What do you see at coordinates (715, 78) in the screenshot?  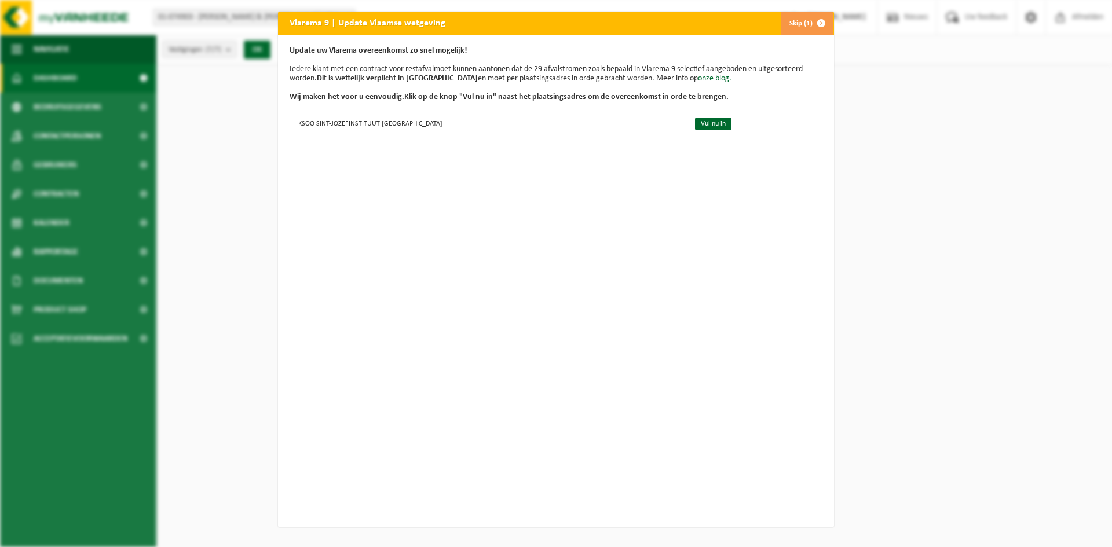 I see `a: onze blog.` at bounding box center [715, 78].